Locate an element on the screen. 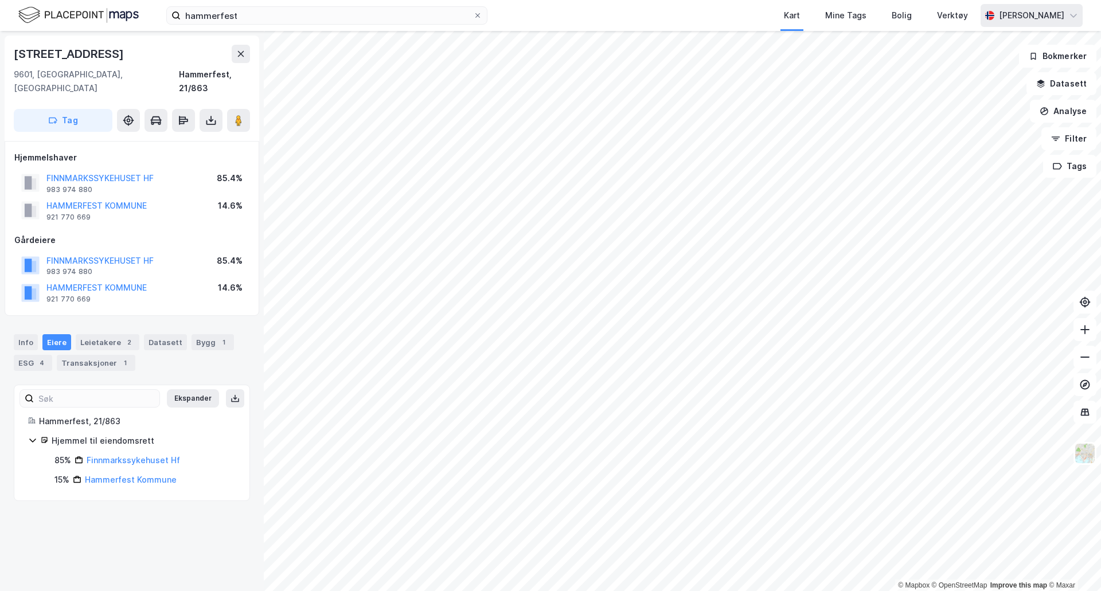 Image resolution: width=1101 pixels, height=591 pixels. div: Bolig is located at coordinates (902, 15).